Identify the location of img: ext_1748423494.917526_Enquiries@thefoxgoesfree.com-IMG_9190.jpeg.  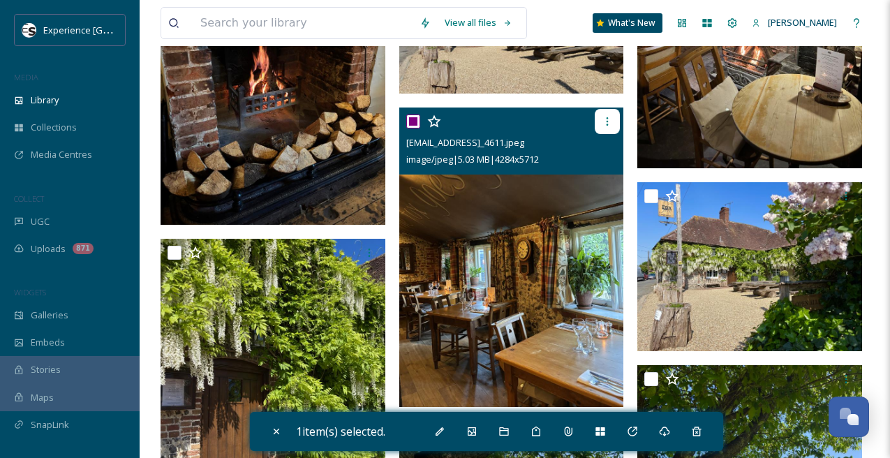
(750, 267).